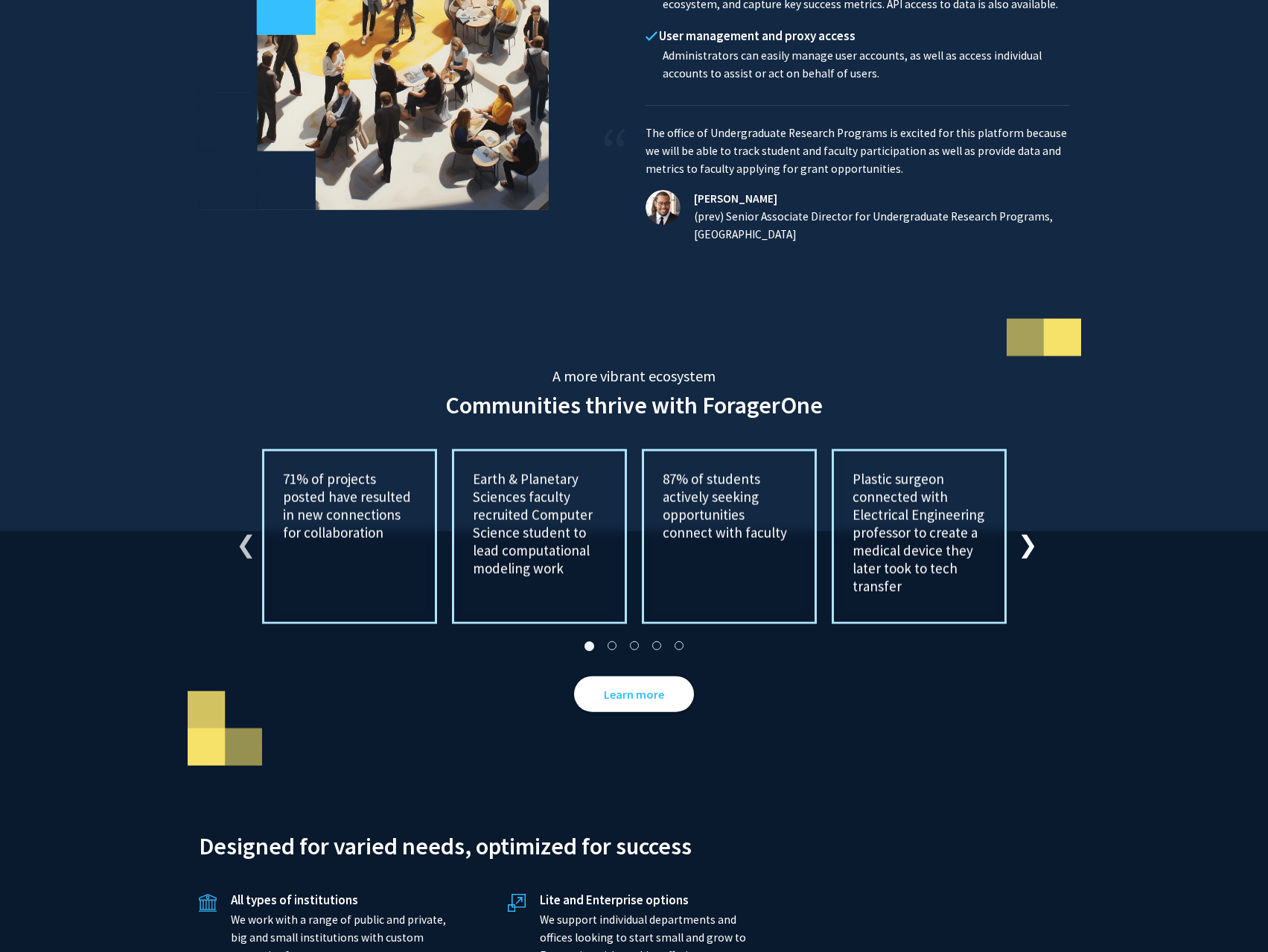 The image size is (1268, 952). I want to click on button: 1 of 2, so click(590, 646).